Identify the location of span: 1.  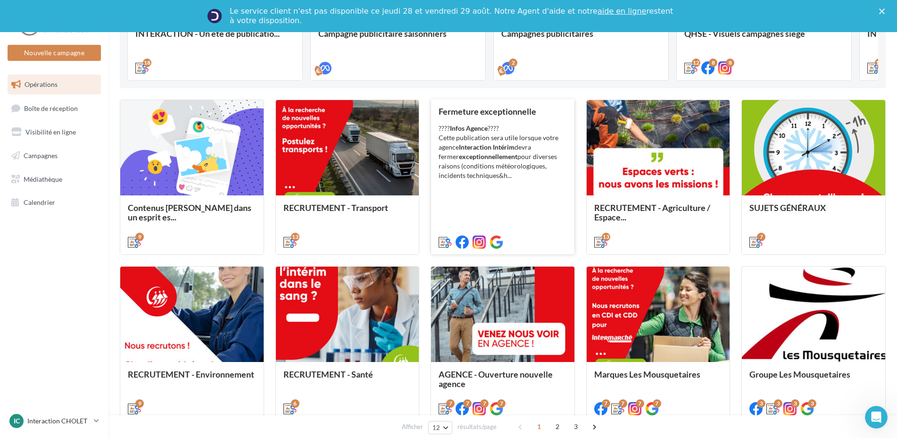
(539, 426).